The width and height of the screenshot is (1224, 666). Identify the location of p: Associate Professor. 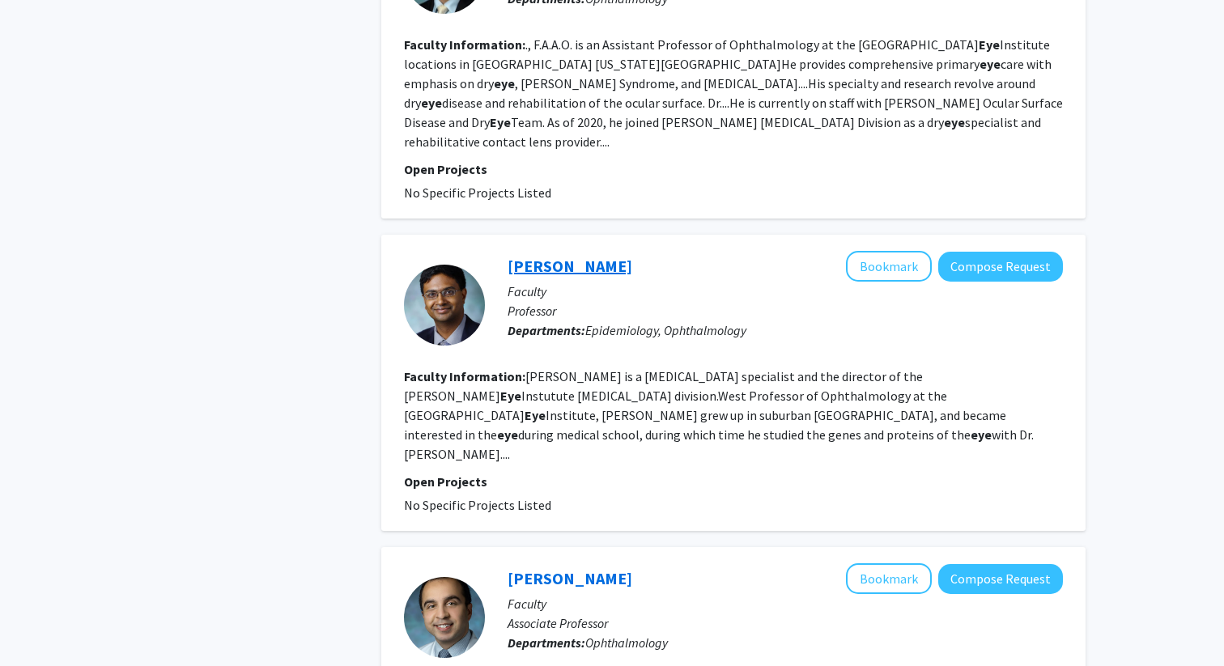
(785, 623).